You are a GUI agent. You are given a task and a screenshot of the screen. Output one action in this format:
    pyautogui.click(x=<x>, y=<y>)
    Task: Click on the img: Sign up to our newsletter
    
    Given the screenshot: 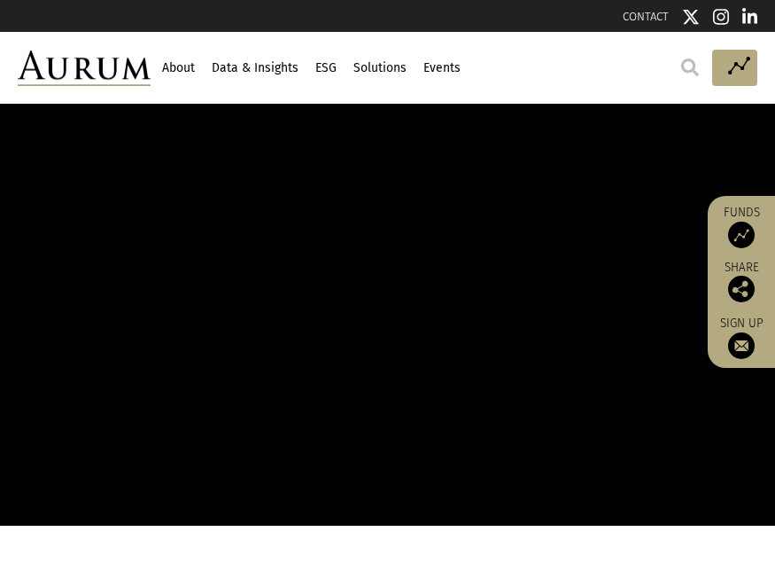 What is the action you would take?
    pyautogui.click(x=742, y=346)
    